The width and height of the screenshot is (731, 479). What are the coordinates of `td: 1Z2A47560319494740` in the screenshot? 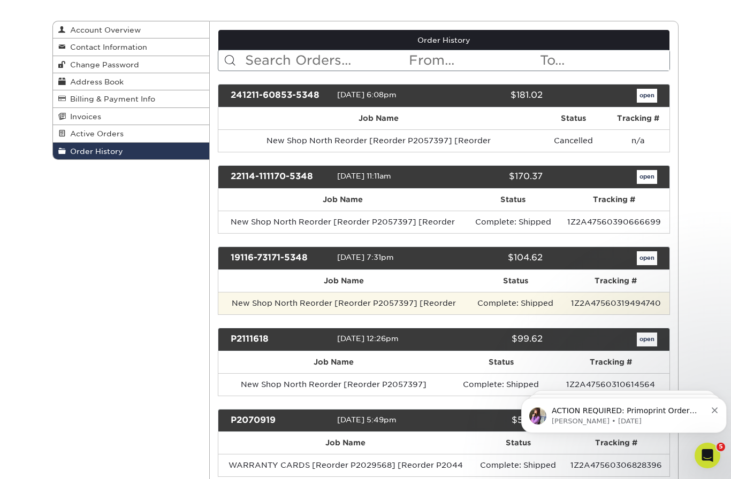 It's located at (615, 303).